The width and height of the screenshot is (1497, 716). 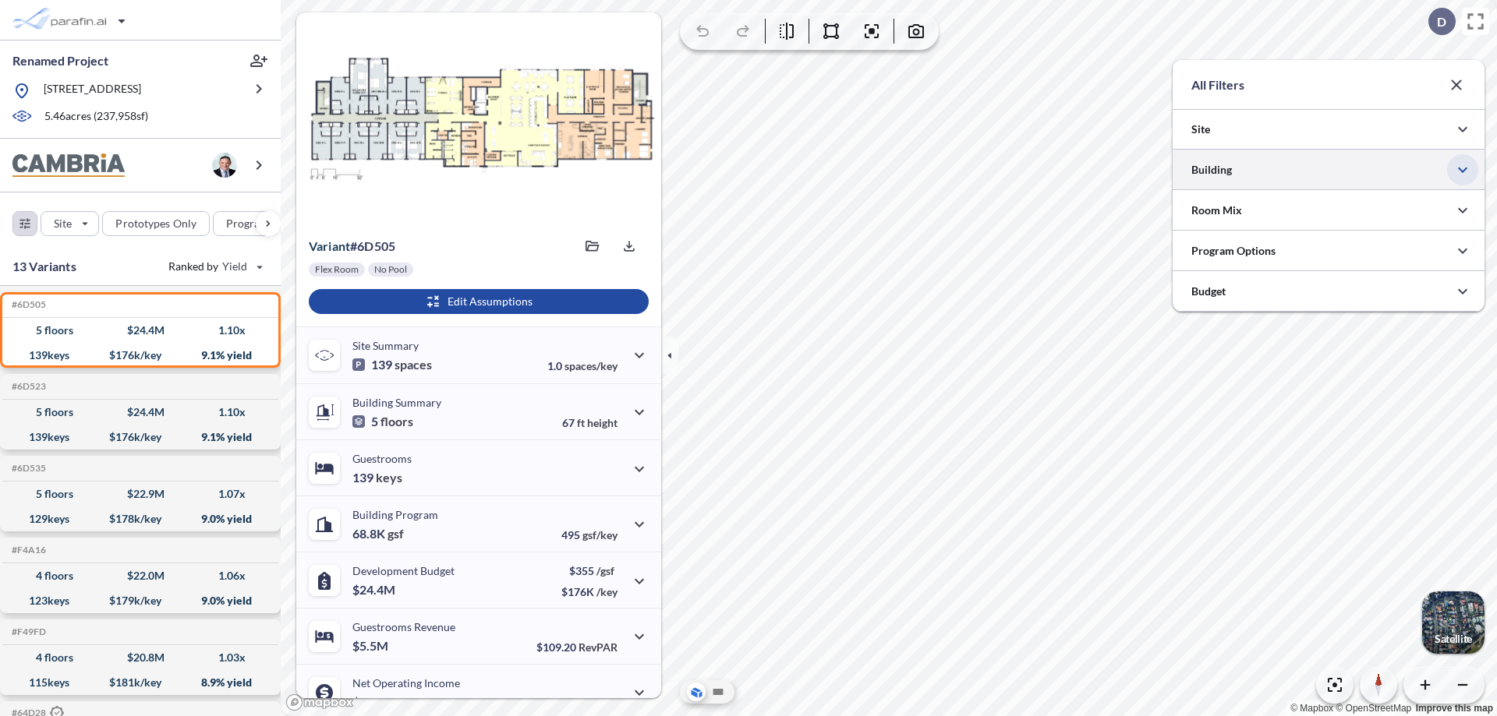 What do you see at coordinates (395, 515) in the screenshot?
I see `p: Building Program` at bounding box center [395, 515].